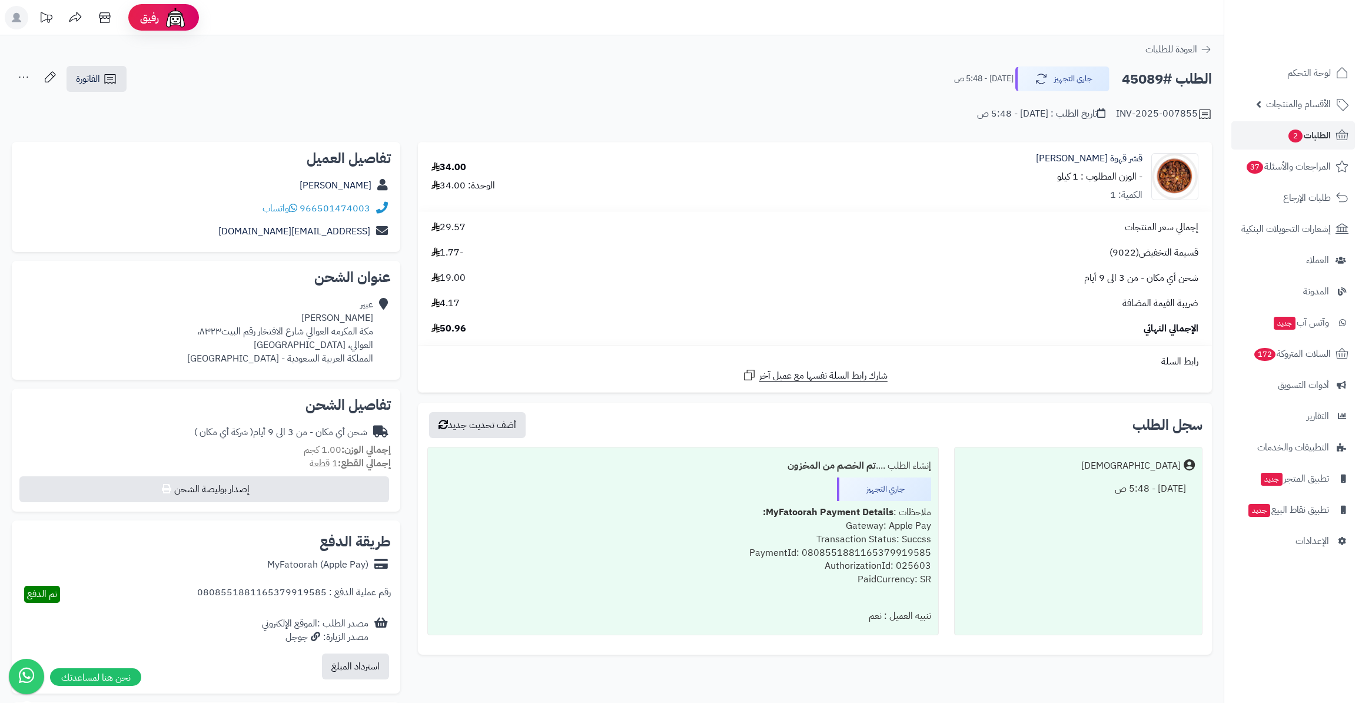 This screenshot has height=703, width=1362. I want to click on span: الطلبات, so click(1309, 135).